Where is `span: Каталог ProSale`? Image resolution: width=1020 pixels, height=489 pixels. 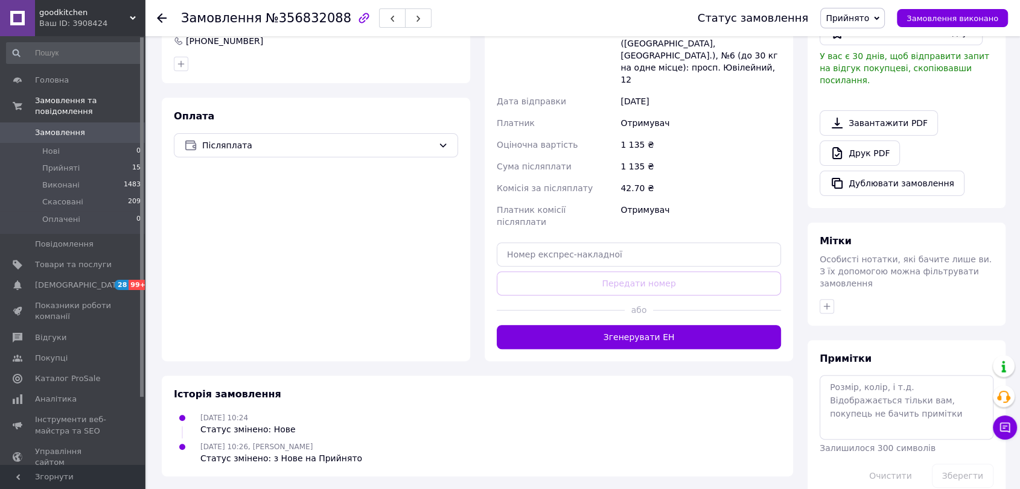
span: Каталог ProSale is located at coordinates (68, 379).